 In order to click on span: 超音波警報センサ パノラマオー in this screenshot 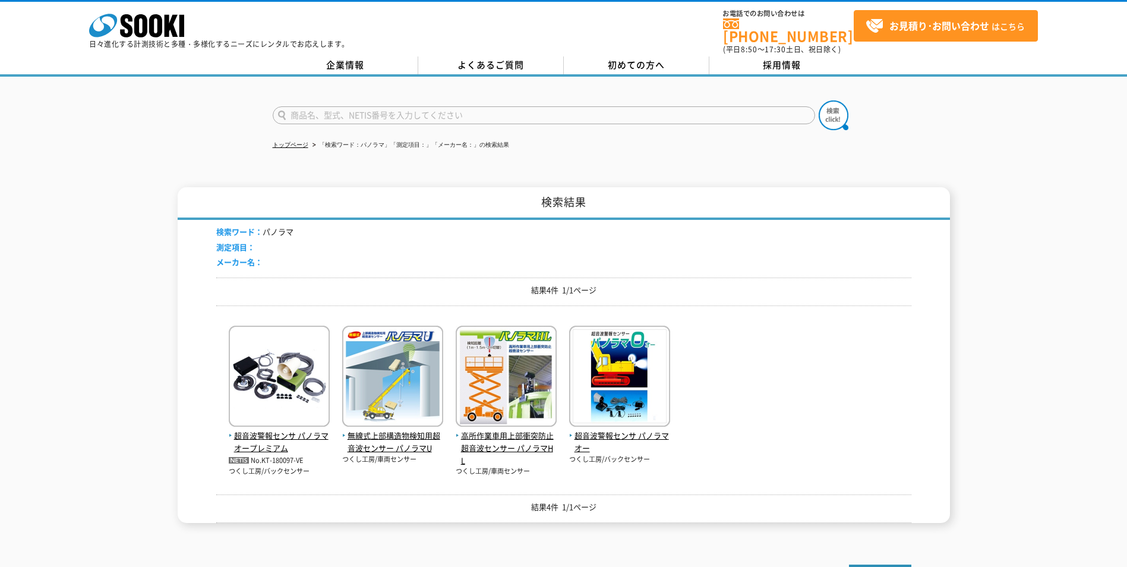, I will do `click(620, 442)`.